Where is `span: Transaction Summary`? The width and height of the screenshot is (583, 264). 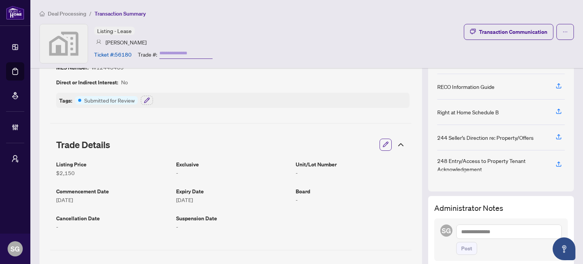
span: Transaction Summary is located at coordinates (120, 14).